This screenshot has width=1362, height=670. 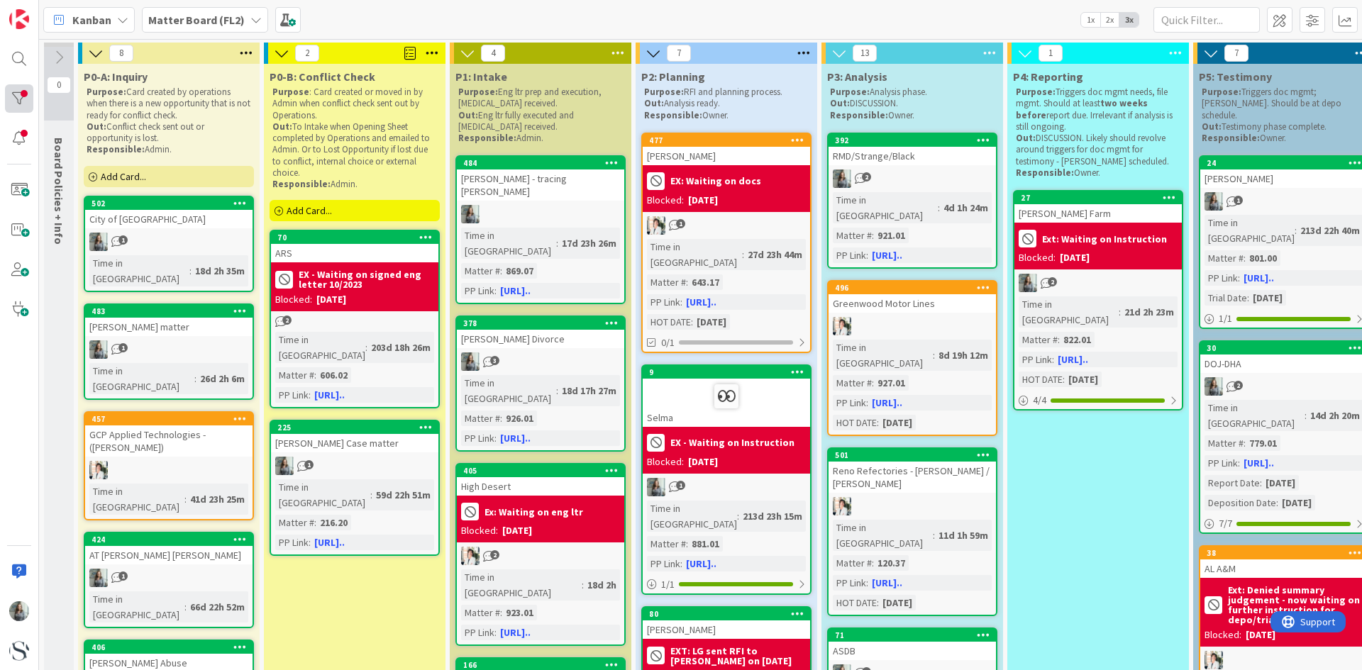 I want to click on span: 8, so click(x=121, y=53).